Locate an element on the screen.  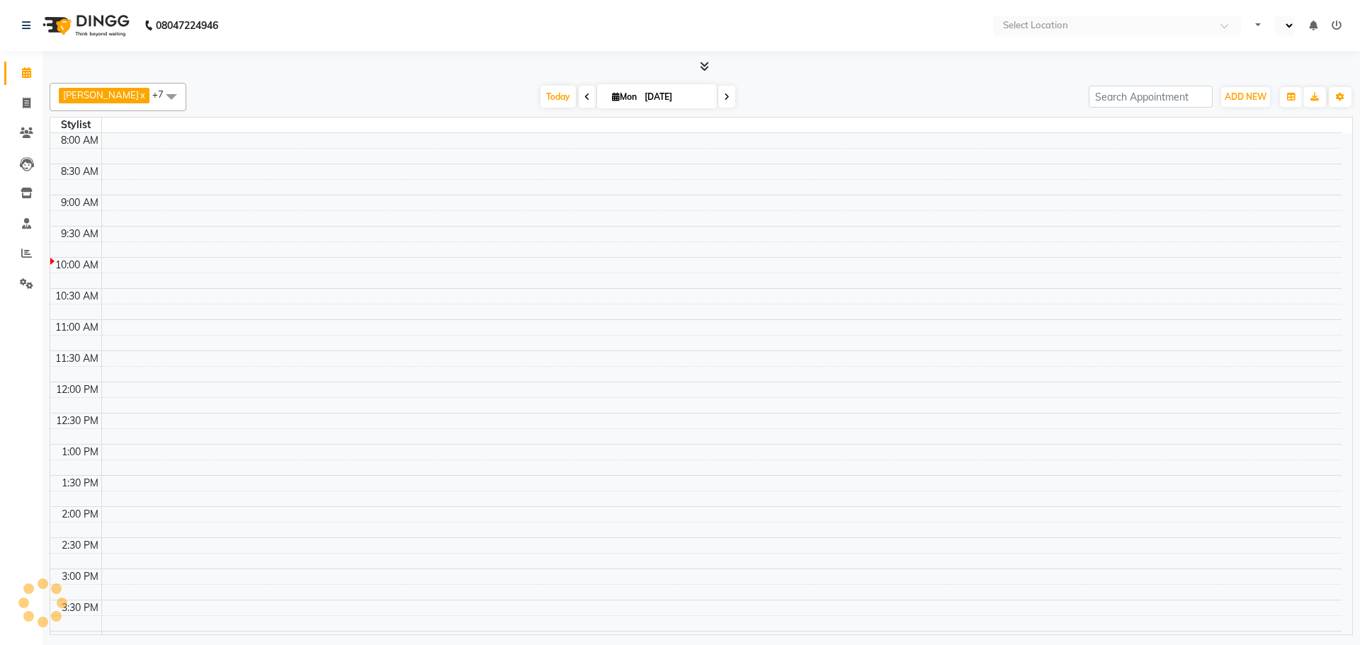
div: 10:00 AM is located at coordinates (76, 265).